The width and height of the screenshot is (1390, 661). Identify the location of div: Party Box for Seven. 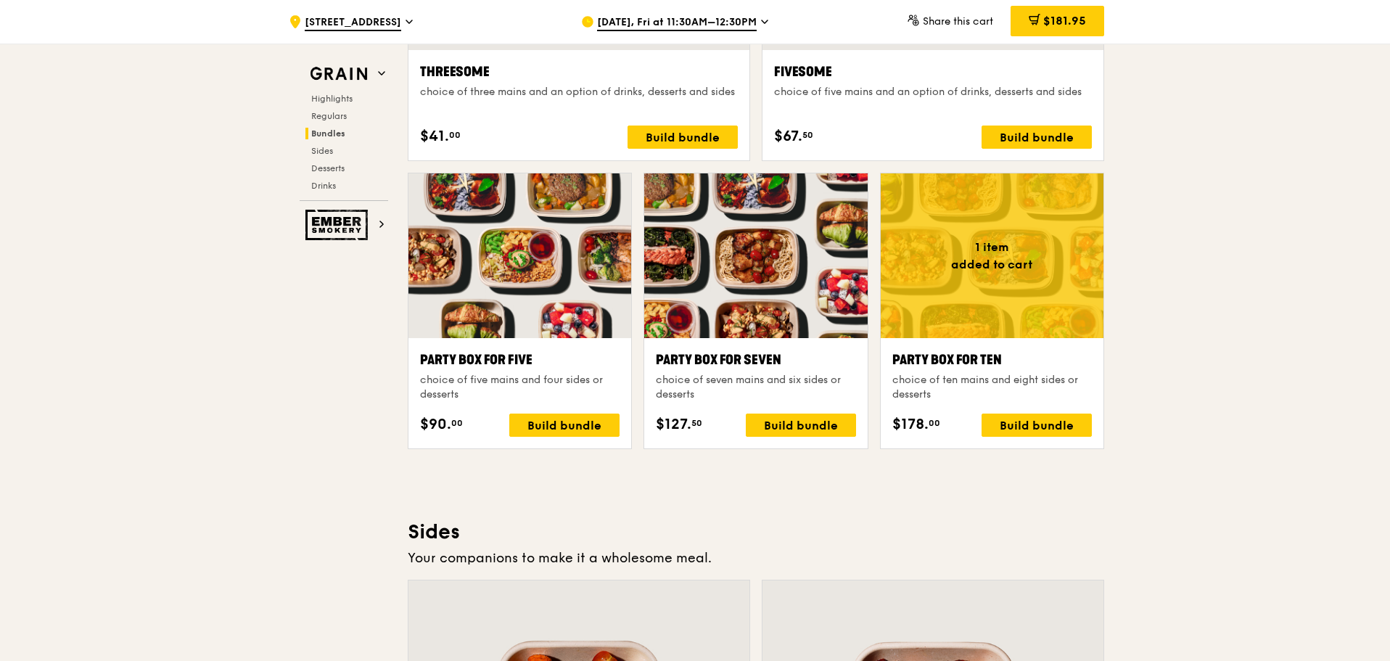
(755, 360).